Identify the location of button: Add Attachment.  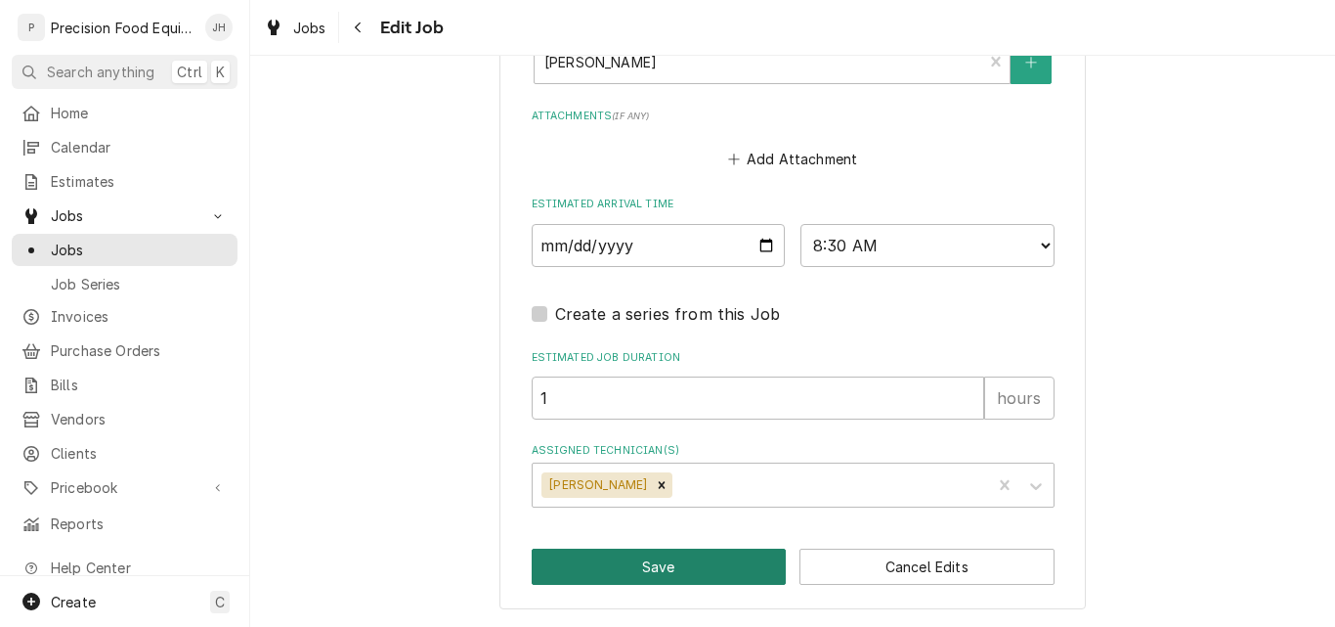
(793, 159).